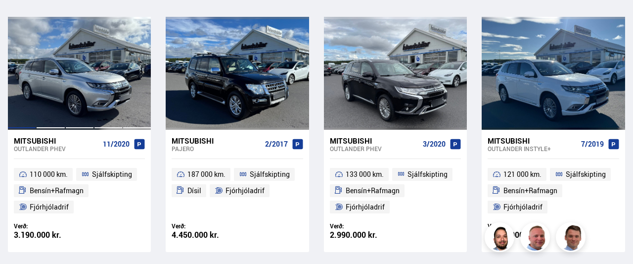 Image resolution: width=633 pixels, height=264 pixels. I want to click on span: 2/2017, so click(277, 144).